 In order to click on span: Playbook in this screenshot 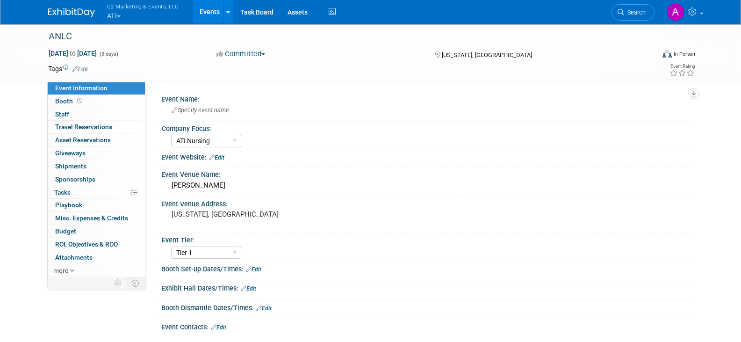, I will do `click(69, 205)`.